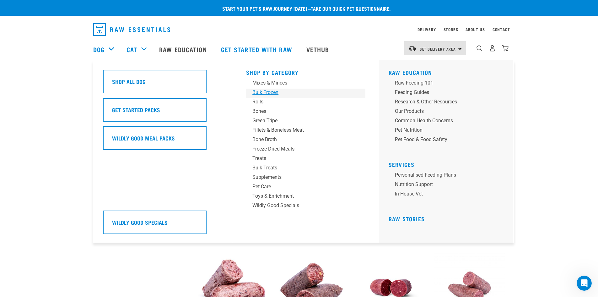 The image size is (598, 297). Describe the element at coordinates (444, 130) in the screenshot. I see `div: Pet Nutrition` at that location.